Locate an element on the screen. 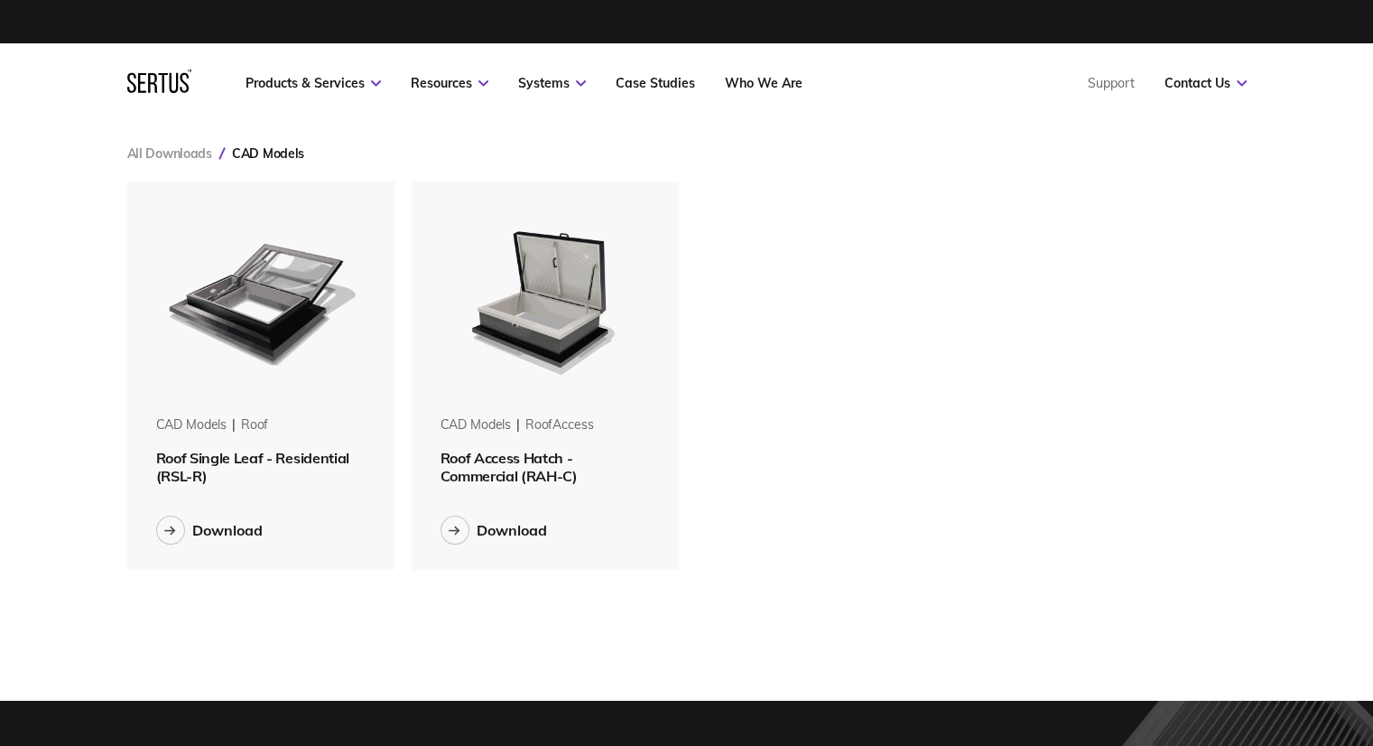 Image resolution: width=1373 pixels, height=746 pixels. a: Systems is located at coordinates (552, 83).